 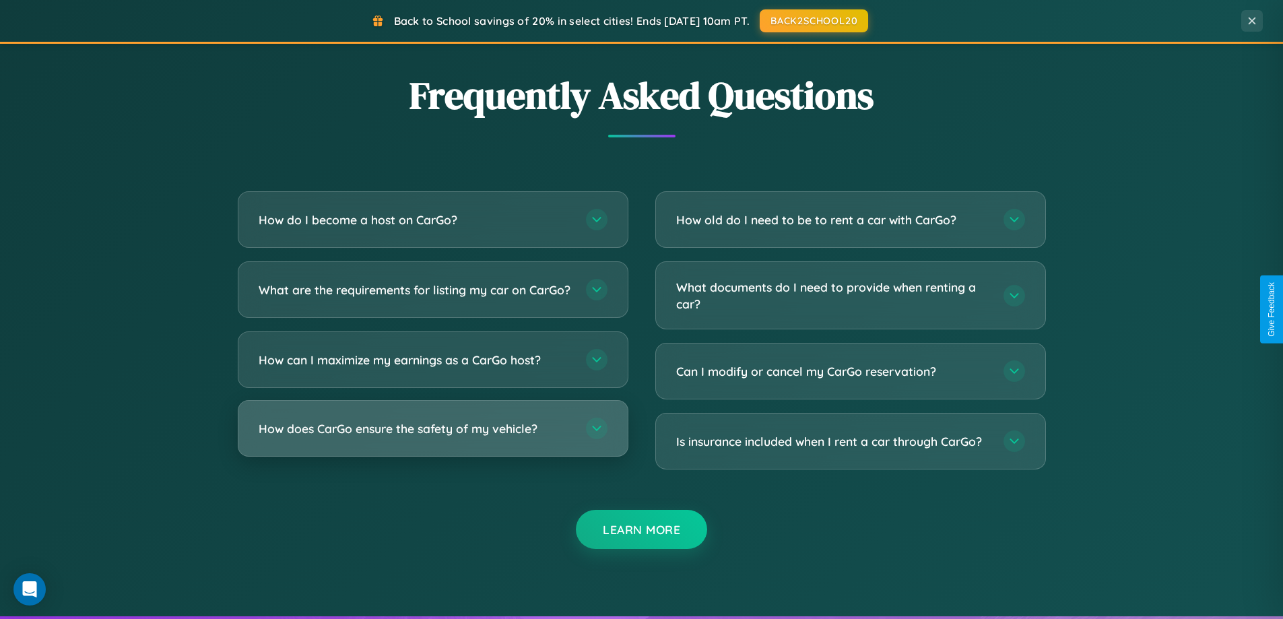 I want to click on button: Learn More, so click(x=641, y=529).